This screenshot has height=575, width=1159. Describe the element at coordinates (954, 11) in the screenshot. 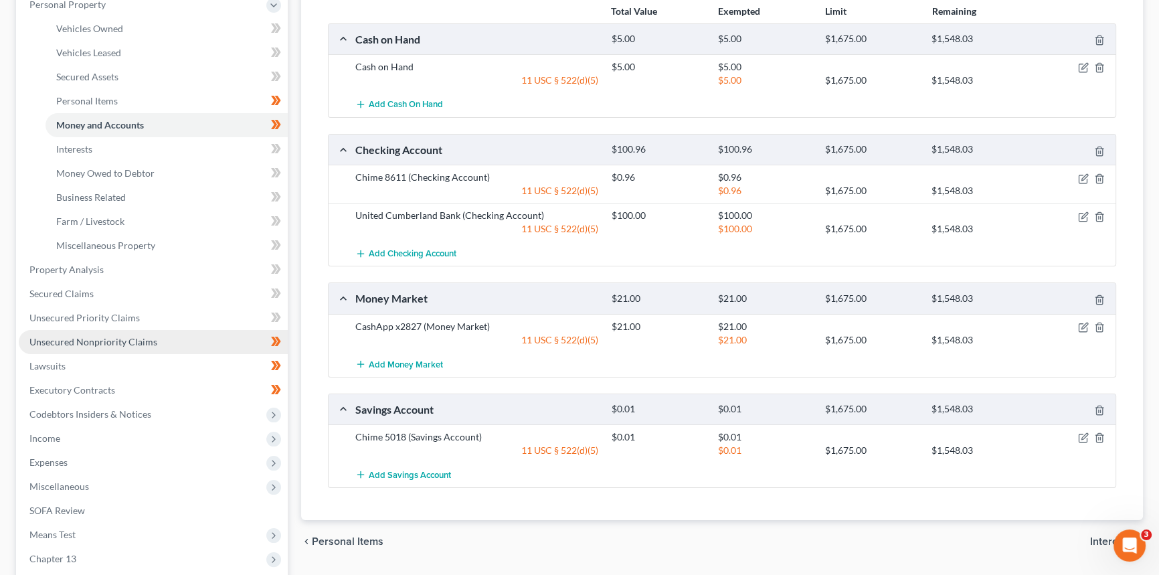

I see `strong: Remaining` at that location.